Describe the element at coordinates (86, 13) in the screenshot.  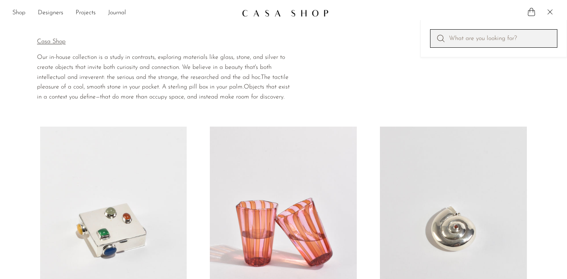
I see `a: Projects` at that location.